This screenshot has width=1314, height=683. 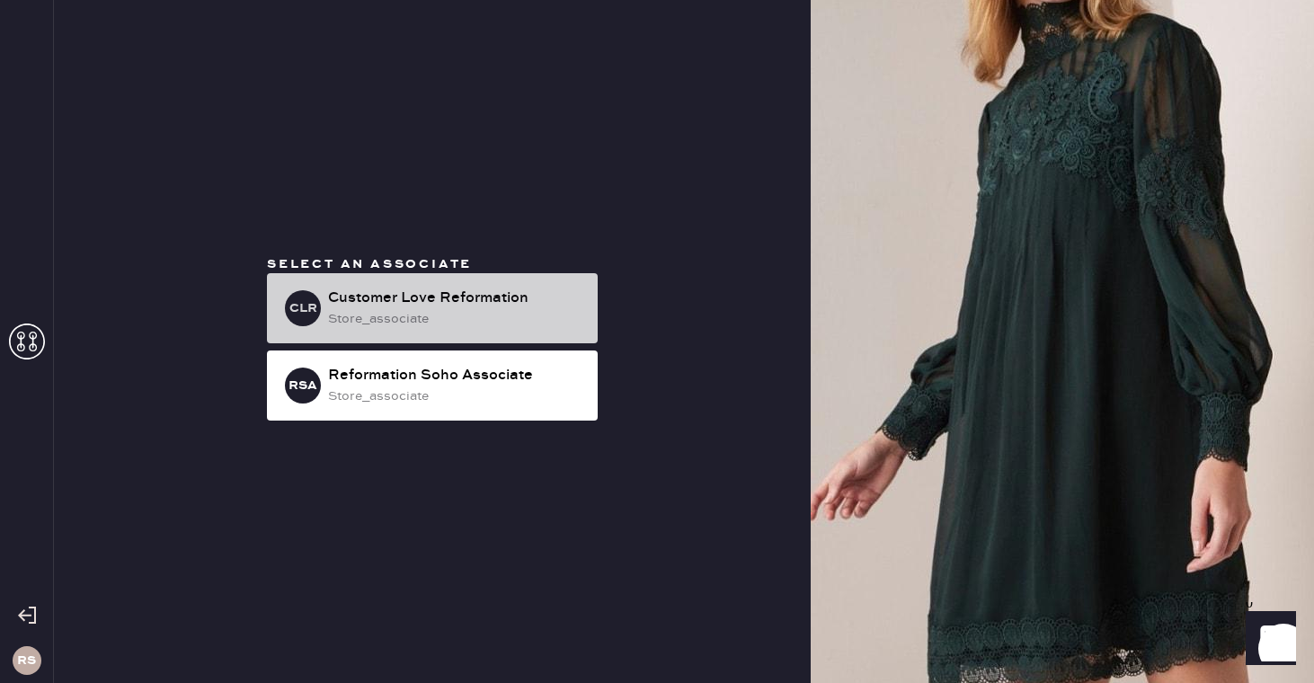 What do you see at coordinates (303, 385) in the screenshot?
I see `h3: RSA` at bounding box center [303, 385].